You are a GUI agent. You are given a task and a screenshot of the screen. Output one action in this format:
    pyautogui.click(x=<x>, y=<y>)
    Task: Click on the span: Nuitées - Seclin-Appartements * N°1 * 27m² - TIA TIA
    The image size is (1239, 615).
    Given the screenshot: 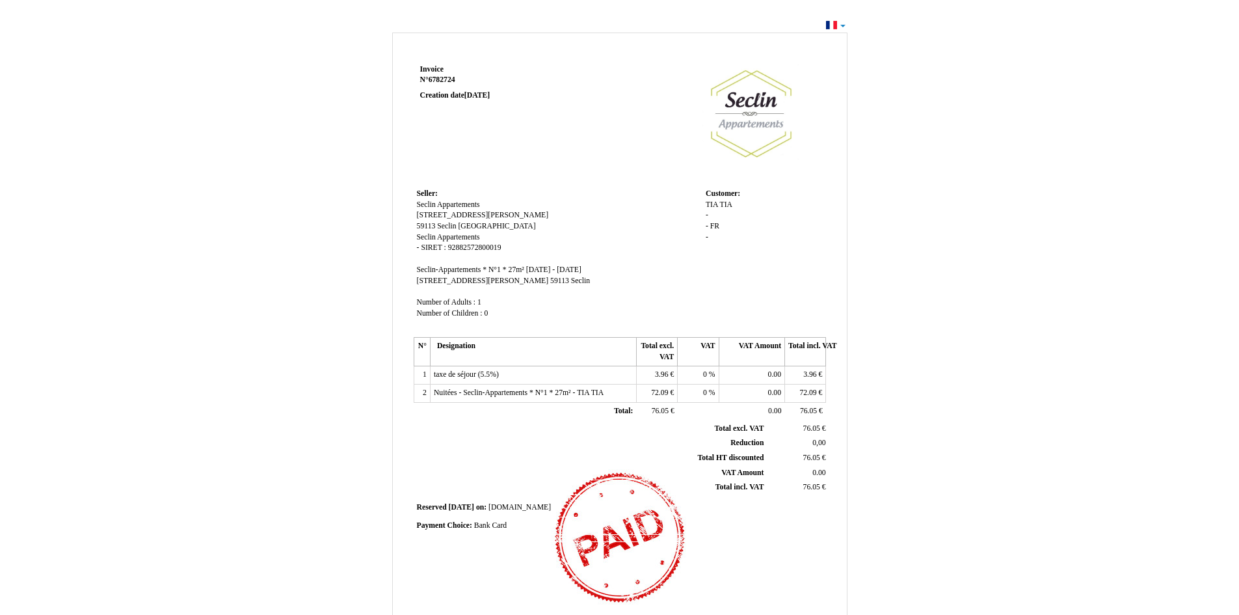 What is the action you would take?
    pyautogui.click(x=518, y=392)
    